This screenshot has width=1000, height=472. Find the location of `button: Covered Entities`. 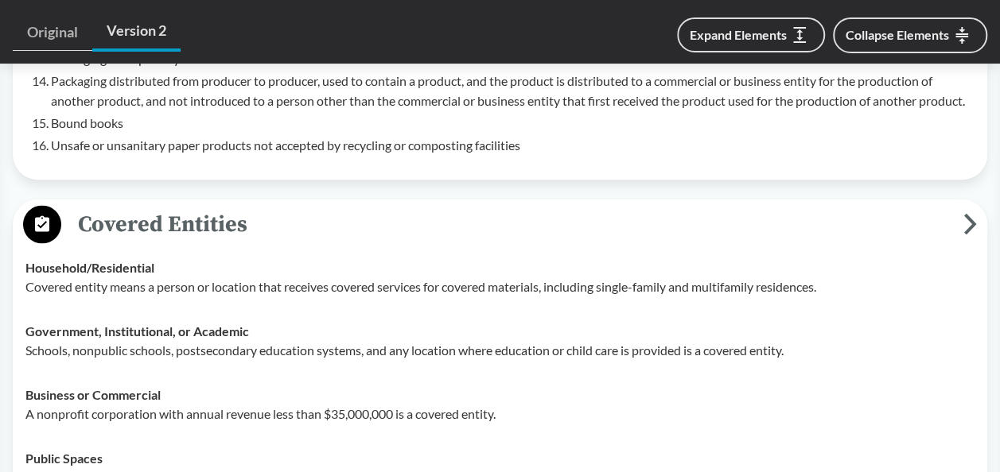

button: Covered Entities is located at coordinates (499, 224).